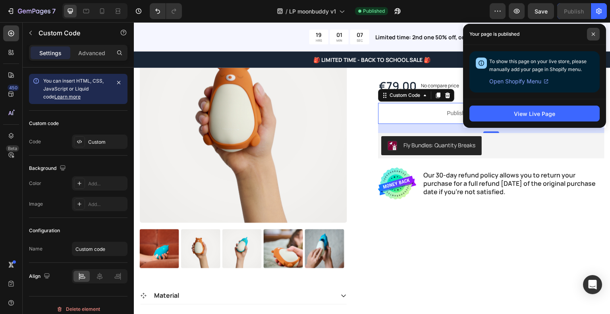 The height and width of the screenshot is (314, 610). I want to click on div: 450, so click(13, 88).